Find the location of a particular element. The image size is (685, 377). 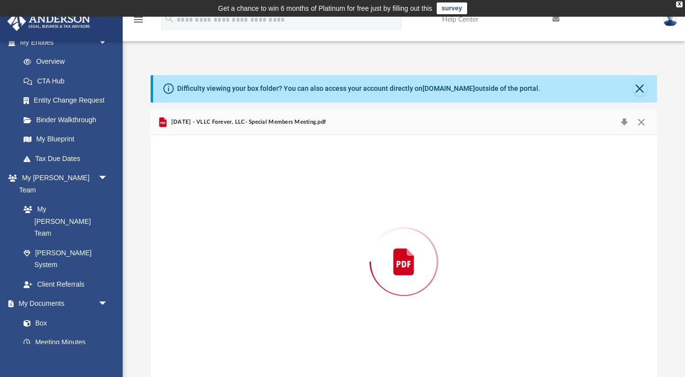

a: Meeting Minutes is located at coordinates (66, 342).